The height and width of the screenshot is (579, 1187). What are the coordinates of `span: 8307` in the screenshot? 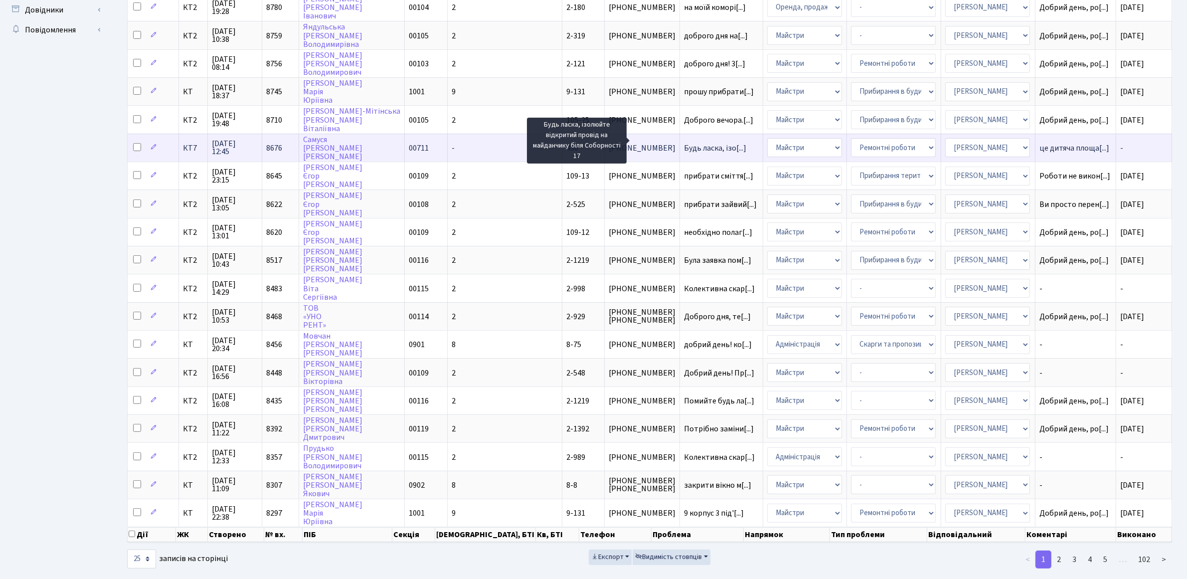 It's located at (274, 485).